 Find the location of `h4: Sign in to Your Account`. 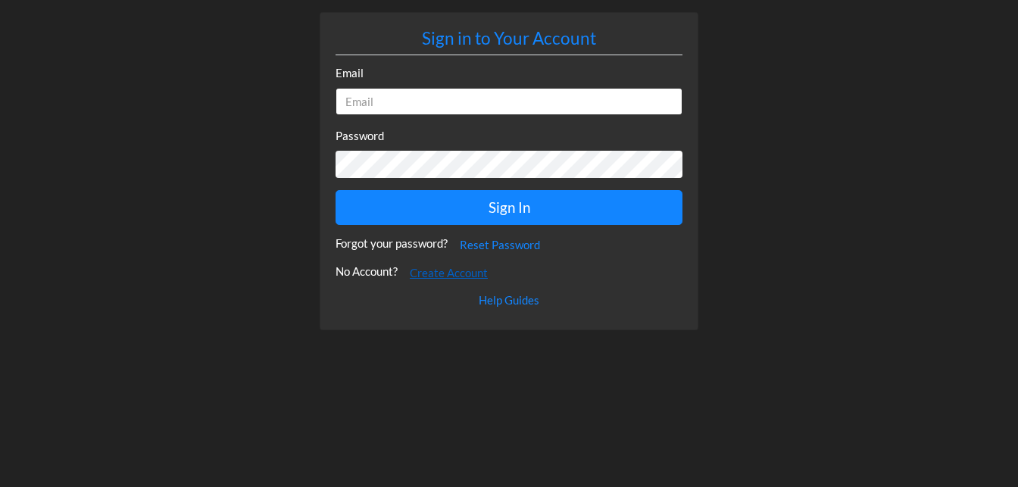

h4: Sign in to Your Account is located at coordinates (509, 42).